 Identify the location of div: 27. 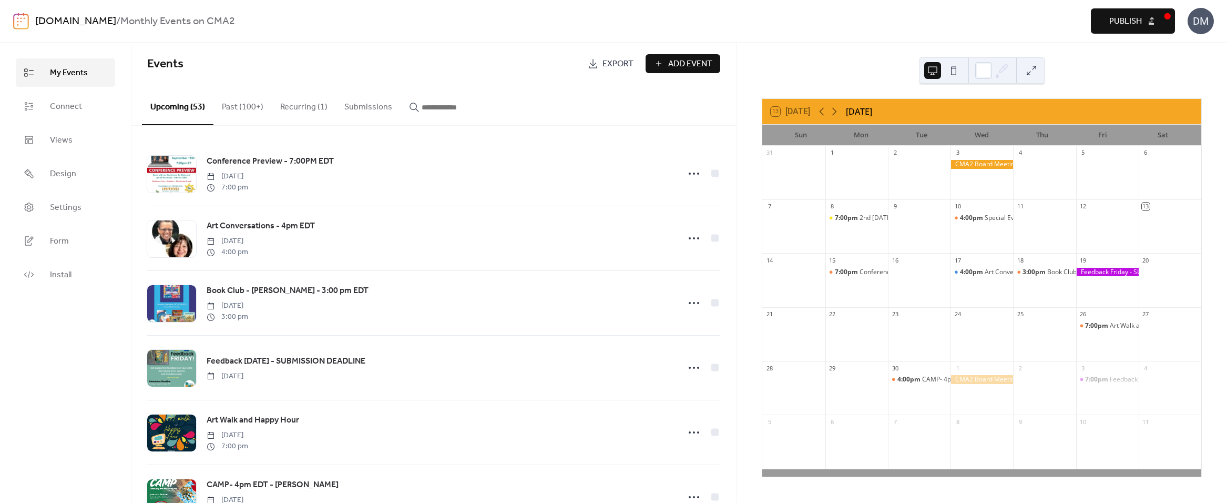
(1145, 314).